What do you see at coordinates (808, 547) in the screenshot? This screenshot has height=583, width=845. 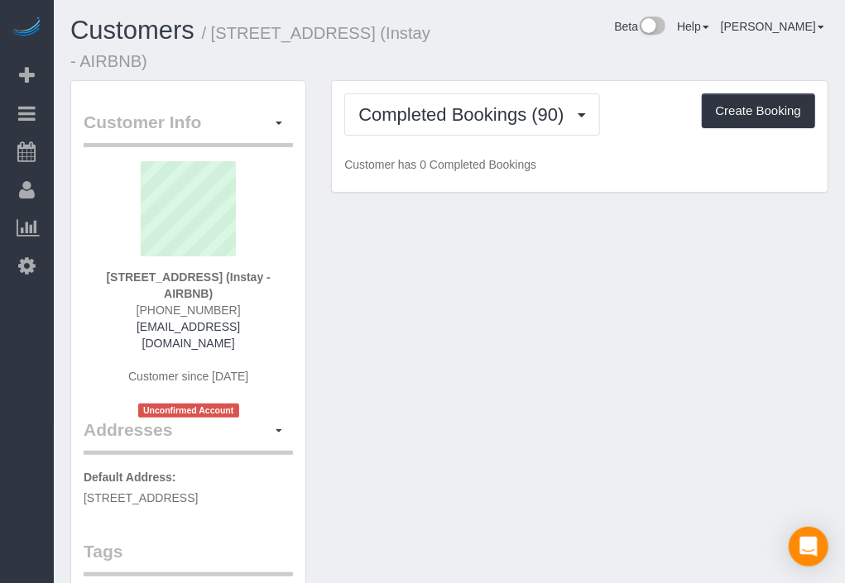 I see `div: Open Intercom Messenger` at bounding box center [808, 547].